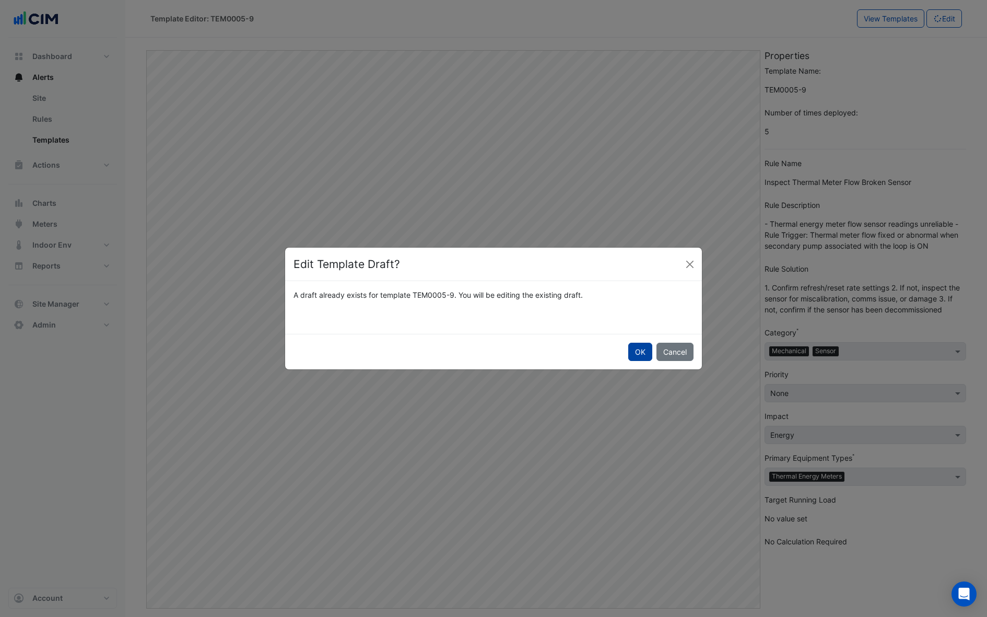 This screenshot has height=617, width=987. What do you see at coordinates (494, 295) in the screenshot?
I see `div: A draft already exists for template TEM0005-9. You will be editing the existing draft.` at bounding box center [494, 295].